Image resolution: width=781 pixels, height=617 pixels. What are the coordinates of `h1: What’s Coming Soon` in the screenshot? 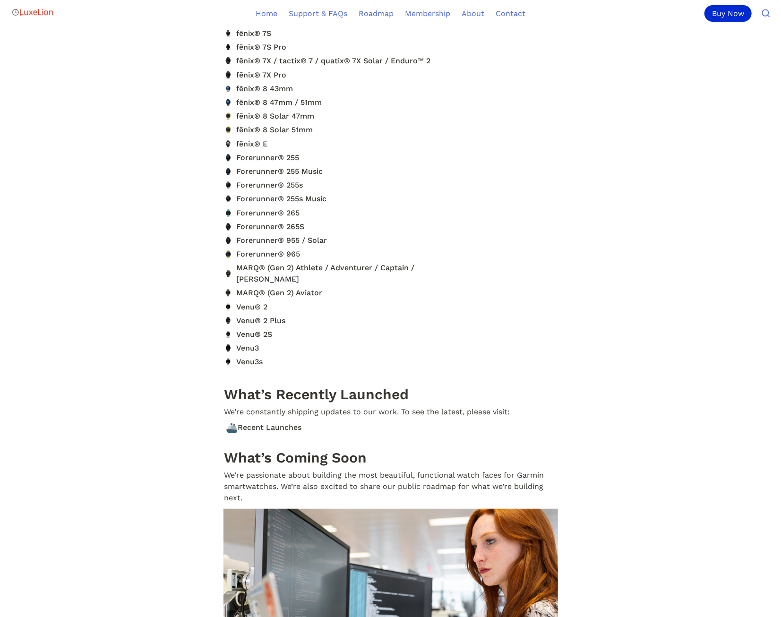 It's located at (391, 457).